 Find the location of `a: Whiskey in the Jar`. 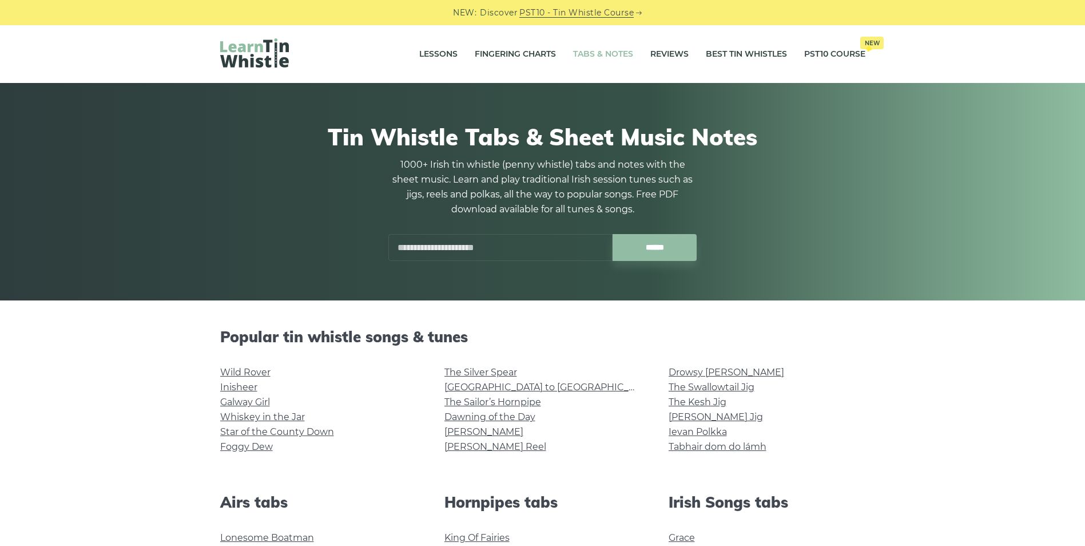

a: Whiskey in the Jar is located at coordinates (263, 417).